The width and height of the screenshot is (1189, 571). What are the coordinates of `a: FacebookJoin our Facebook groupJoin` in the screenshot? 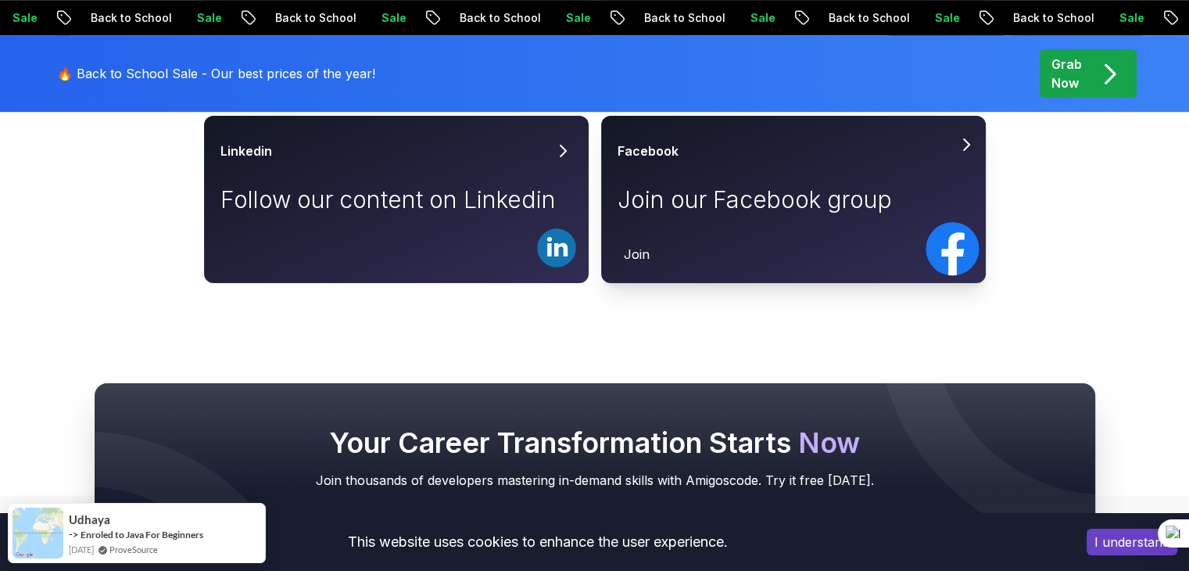 It's located at (793, 199).